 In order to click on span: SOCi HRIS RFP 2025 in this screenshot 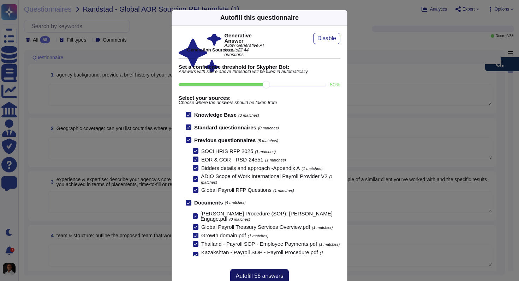, I will do `click(227, 151)`.